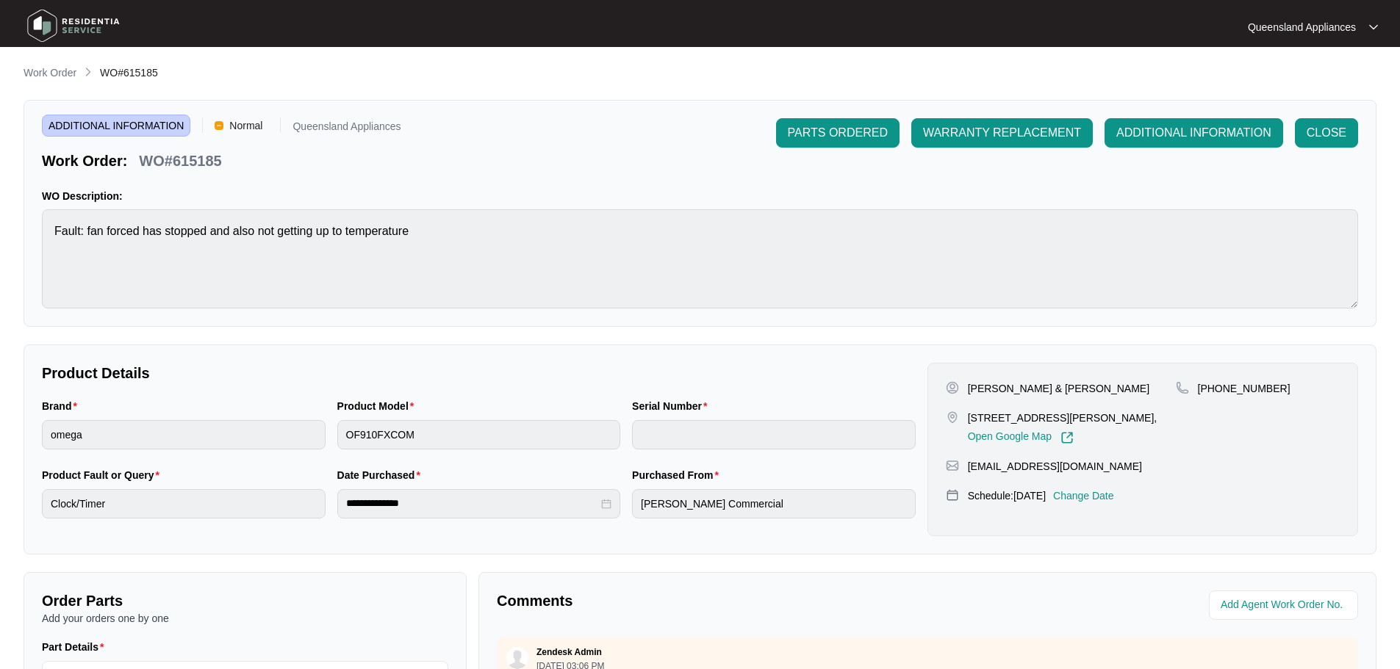 This screenshot has width=1400, height=669. What do you see at coordinates (84, 161) in the screenshot?
I see `p: Work Order:` at bounding box center [84, 161].